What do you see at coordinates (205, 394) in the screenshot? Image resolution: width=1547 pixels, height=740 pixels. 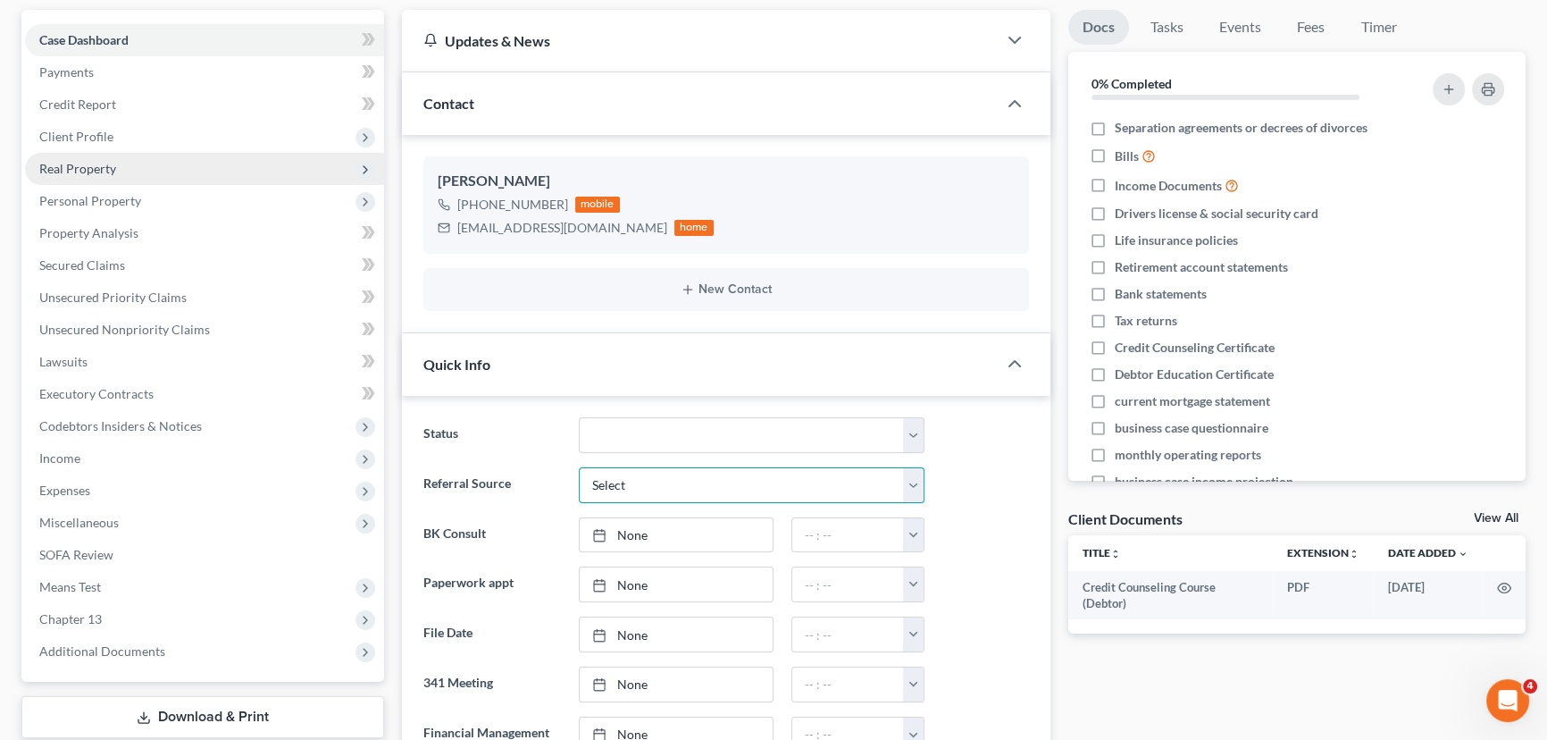 I see `a: Executory Contracts` at bounding box center [205, 394].